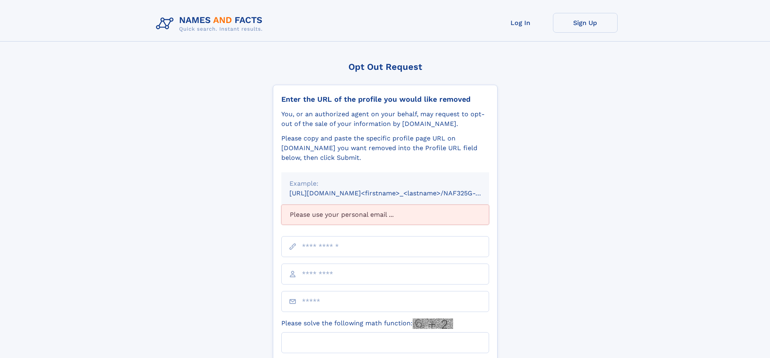  I want to click on div: Example:, so click(385, 184).